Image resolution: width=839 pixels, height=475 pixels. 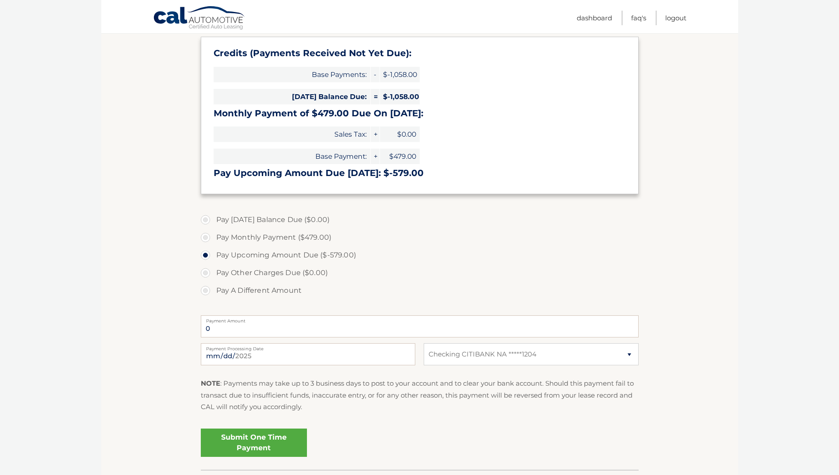 I want to click on input: Payment Date, so click(x=308, y=354).